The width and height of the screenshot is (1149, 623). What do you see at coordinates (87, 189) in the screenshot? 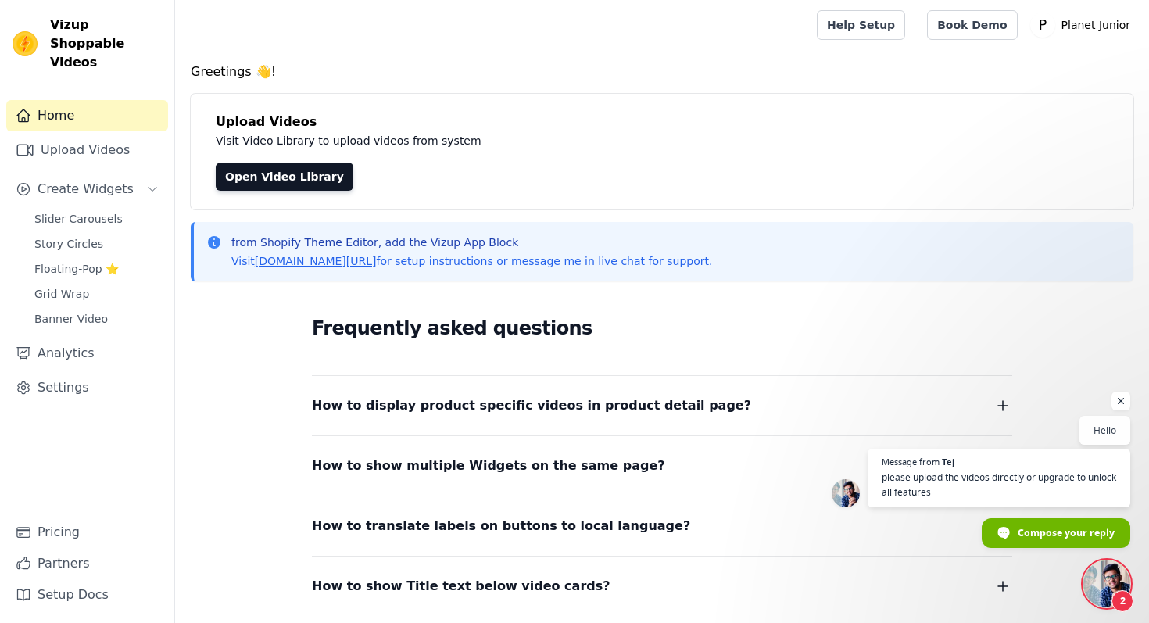
I see `button: Create Widgets` at bounding box center [87, 189].